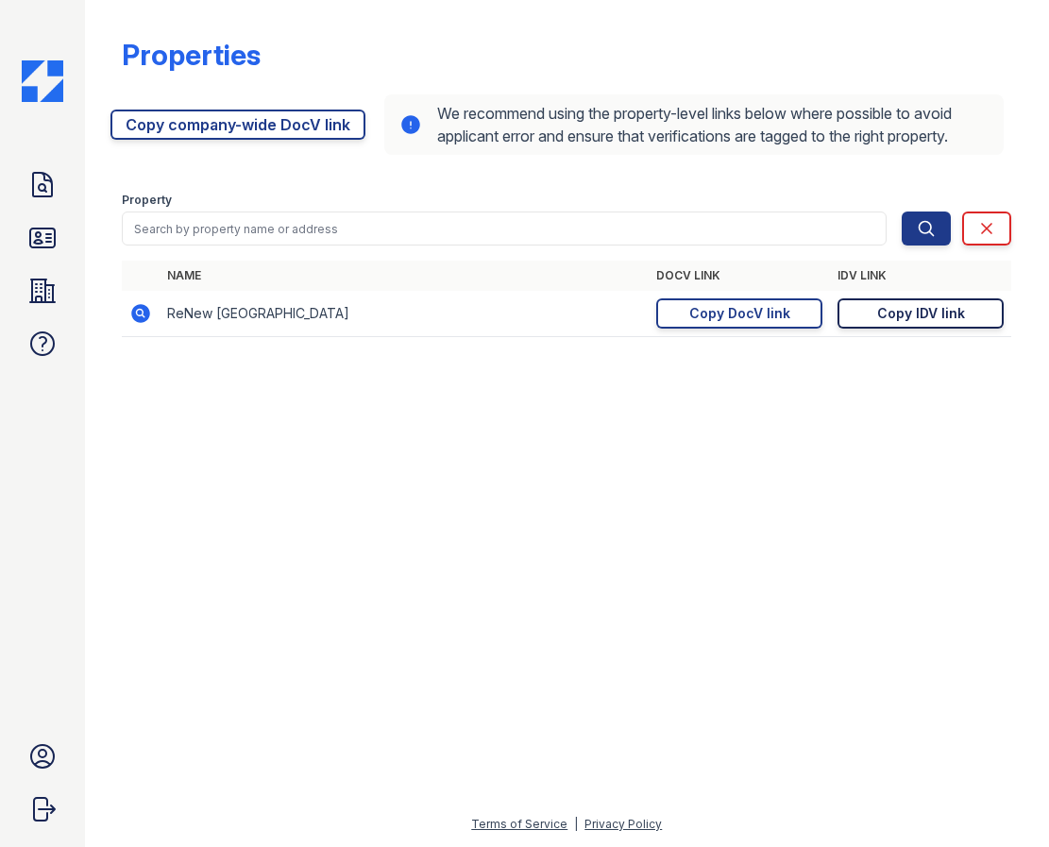  I want to click on a: Copy company-wide DocV link, so click(238, 125).